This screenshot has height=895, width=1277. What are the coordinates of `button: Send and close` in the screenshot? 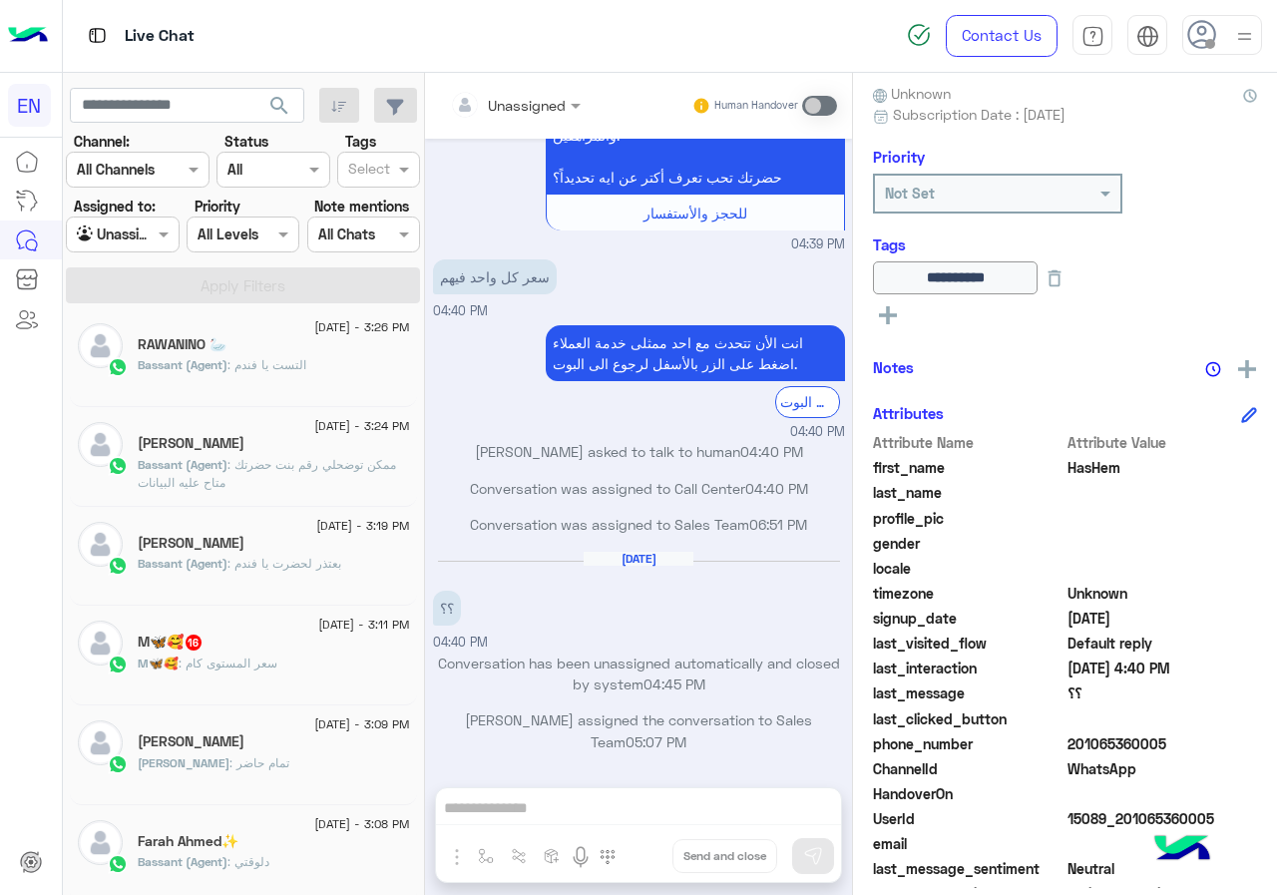 It's located at (724, 856).